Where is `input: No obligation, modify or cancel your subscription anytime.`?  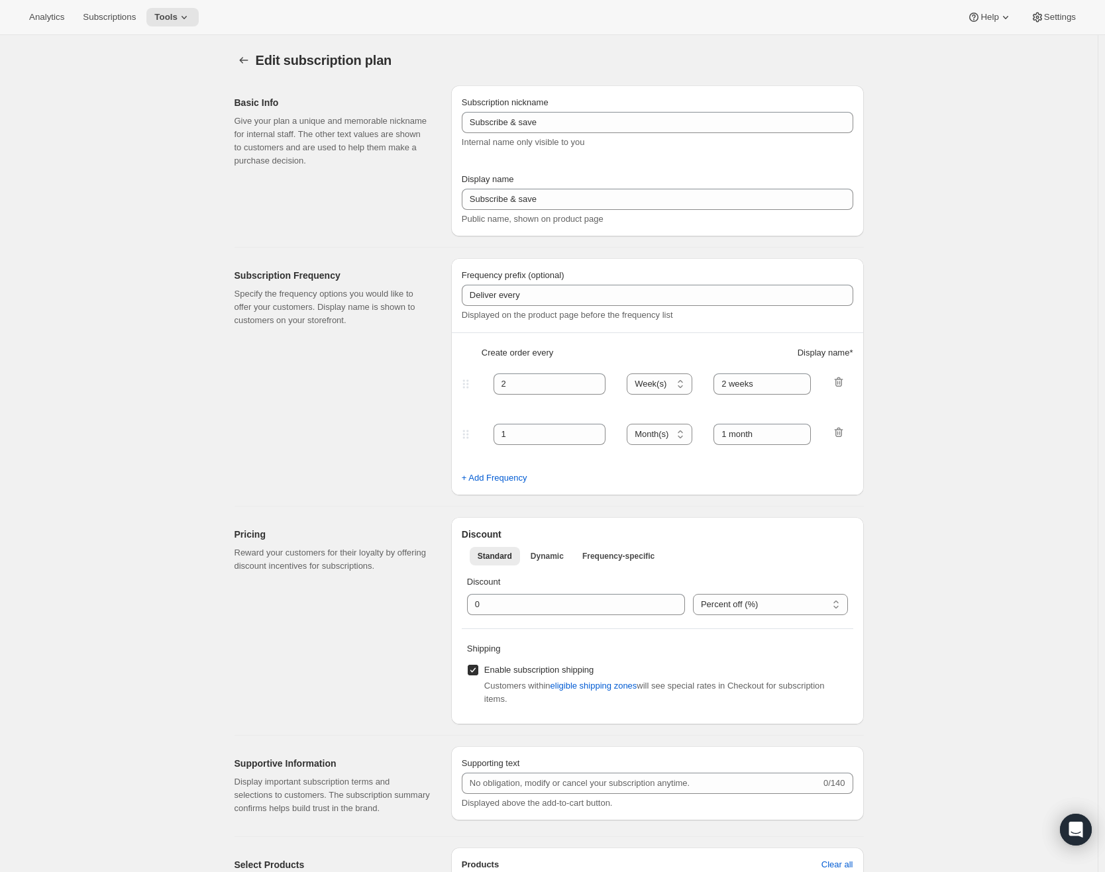 input: No obligation, modify or cancel your subscription anytime. is located at coordinates (641, 784).